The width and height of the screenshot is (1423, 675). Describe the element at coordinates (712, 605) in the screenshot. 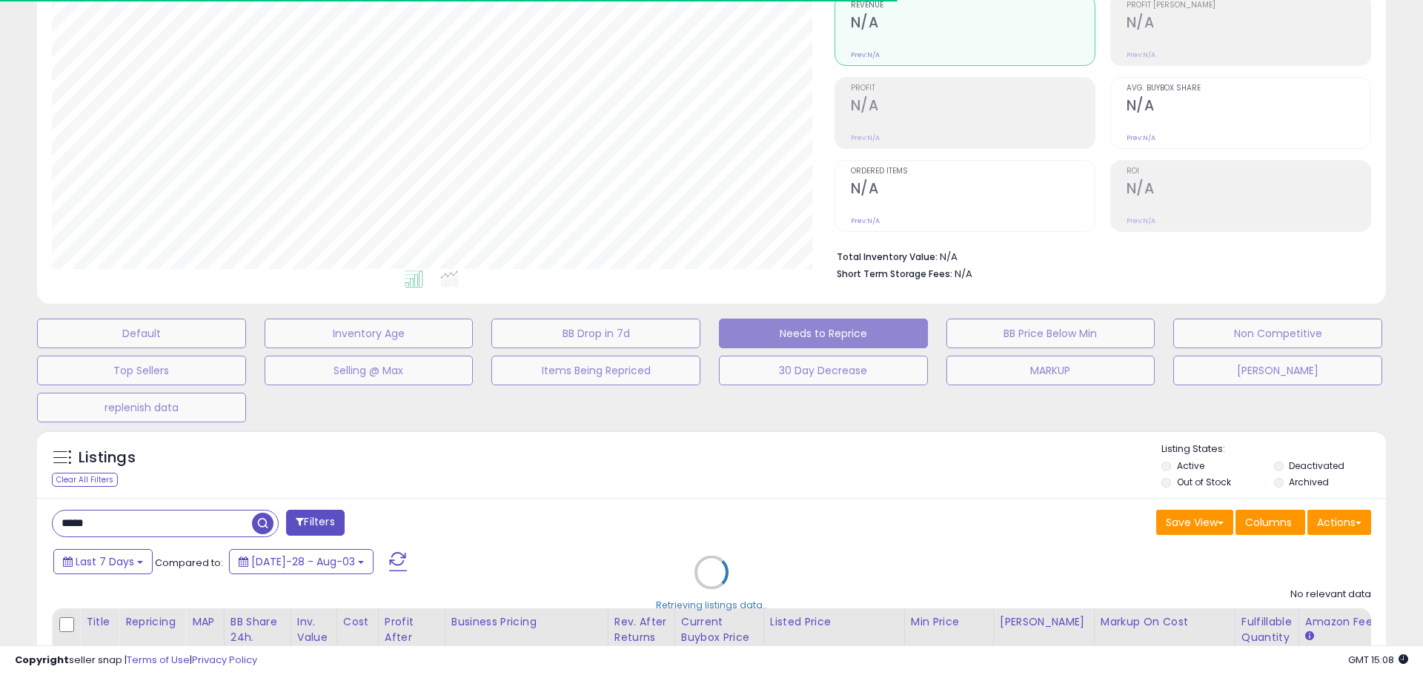

I see `div: Retrieving listings data..` at that location.